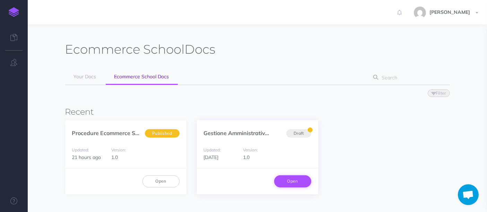 The image size is (487, 212). I want to click on img: logo-mark.svg, so click(14, 12).